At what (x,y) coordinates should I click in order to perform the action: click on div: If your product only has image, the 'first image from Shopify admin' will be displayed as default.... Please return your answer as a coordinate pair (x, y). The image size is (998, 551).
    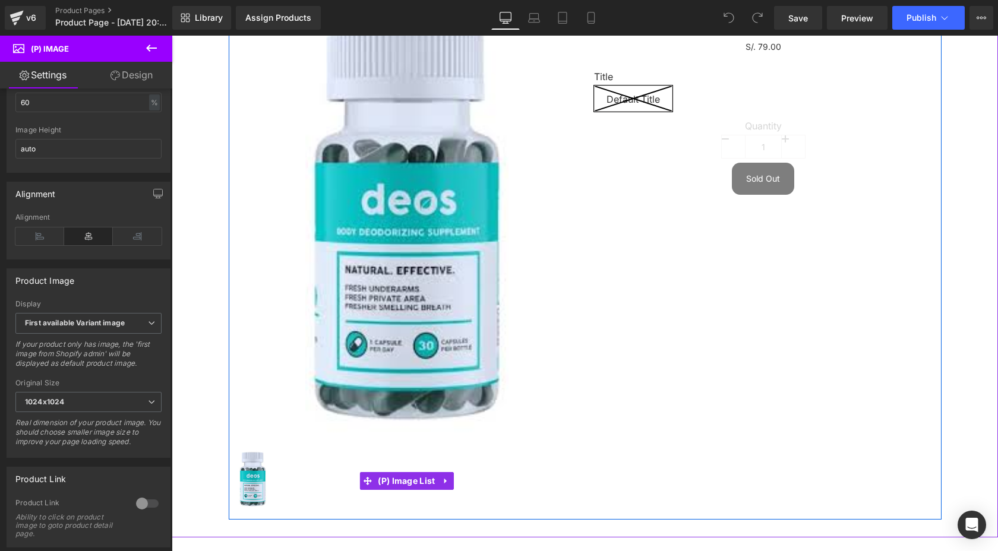
    Looking at the image, I should click on (88, 357).